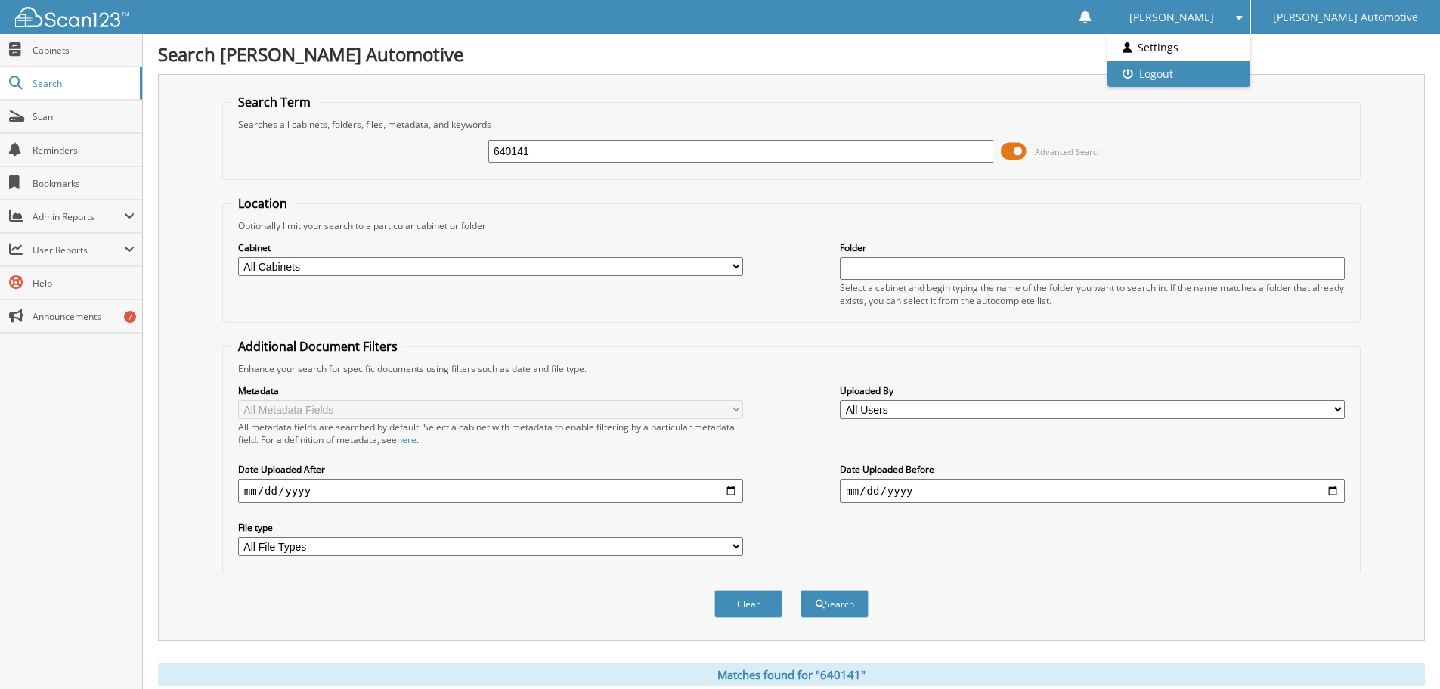 Image resolution: width=1440 pixels, height=689 pixels. What do you see at coordinates (83, 116) in the screenshot?
I see `span: Scan` at bounding box center [83, 116].